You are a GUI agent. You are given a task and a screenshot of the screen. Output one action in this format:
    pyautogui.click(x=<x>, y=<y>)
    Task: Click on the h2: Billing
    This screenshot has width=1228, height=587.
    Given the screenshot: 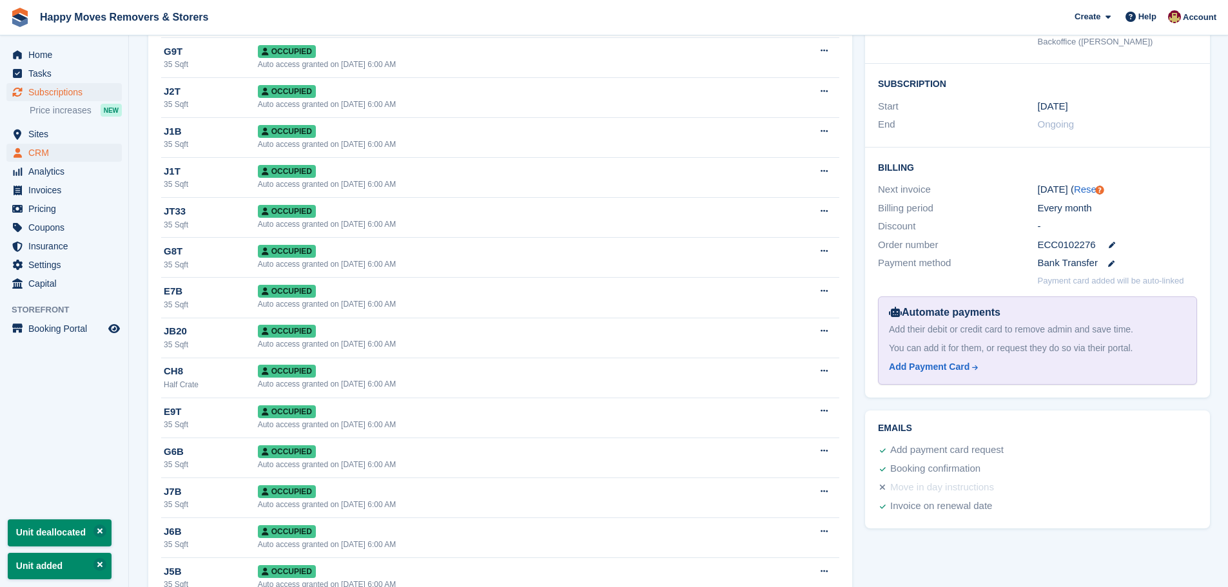 What is the action you would take?
    pyautogui.click(x=1037, y=167)
    